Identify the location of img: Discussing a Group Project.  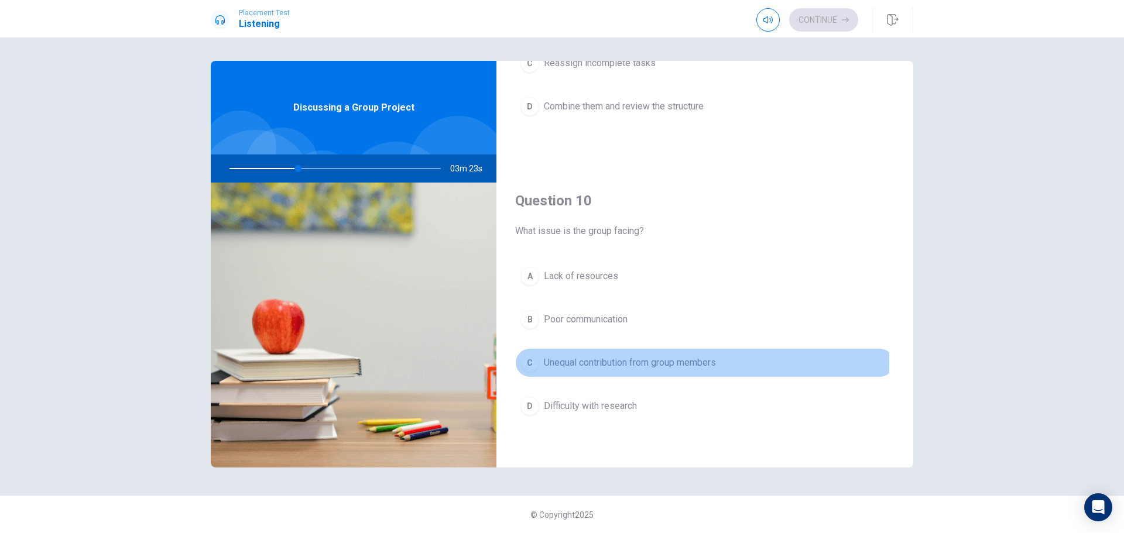
(354, 325).